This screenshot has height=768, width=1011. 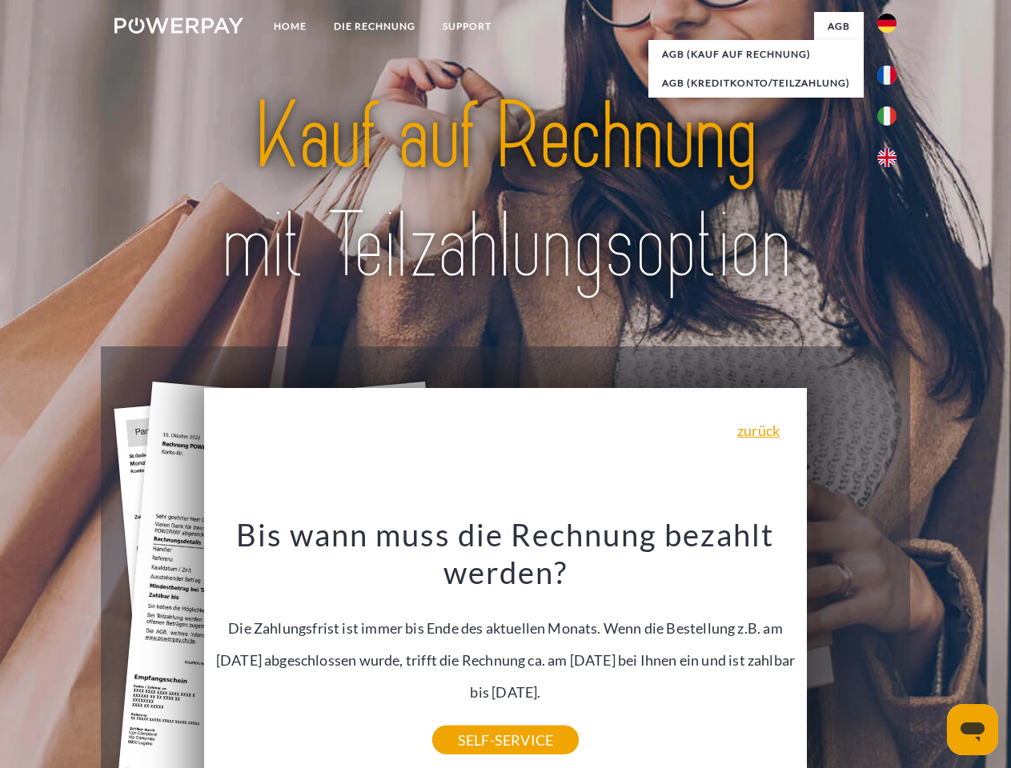 What do you see at coordinates (467, 26) in the screenshot?
I see `a: SUPPORT` at bounding box center [467, 26].